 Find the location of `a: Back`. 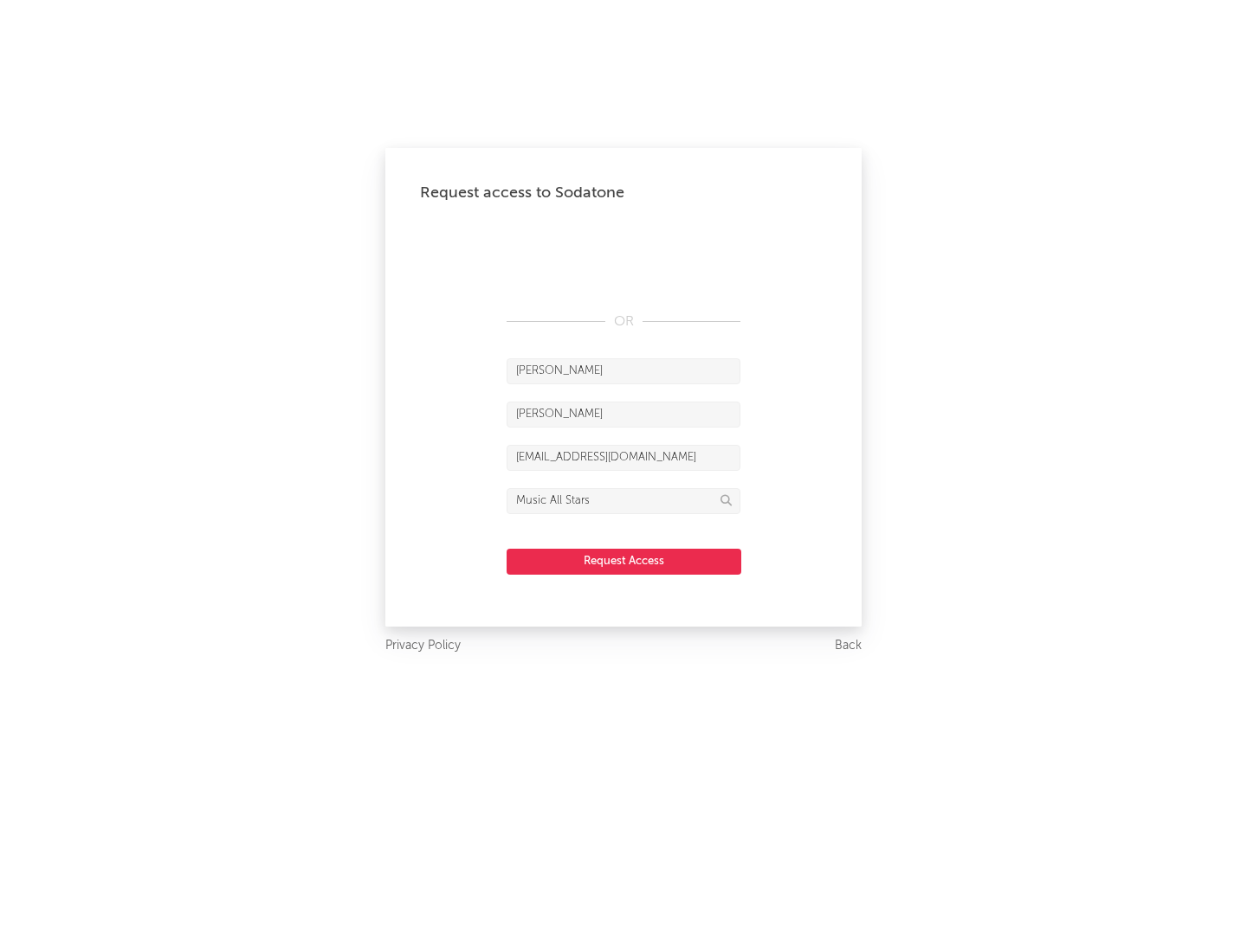

a: Back is located at coordinates (848, 646).